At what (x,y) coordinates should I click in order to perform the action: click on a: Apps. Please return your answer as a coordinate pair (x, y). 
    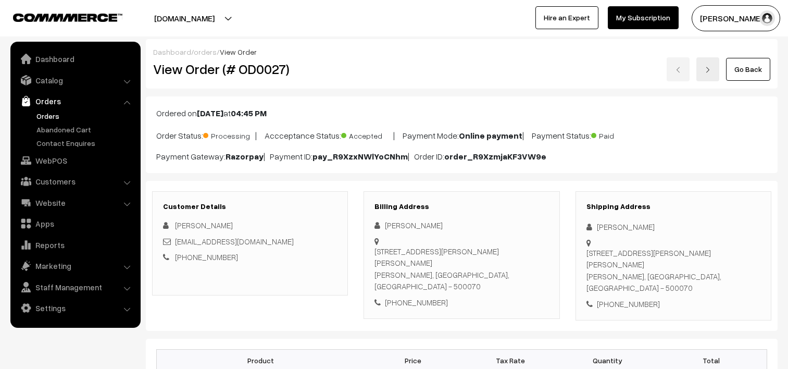
    Looking at the image, I should click on (75, 223).